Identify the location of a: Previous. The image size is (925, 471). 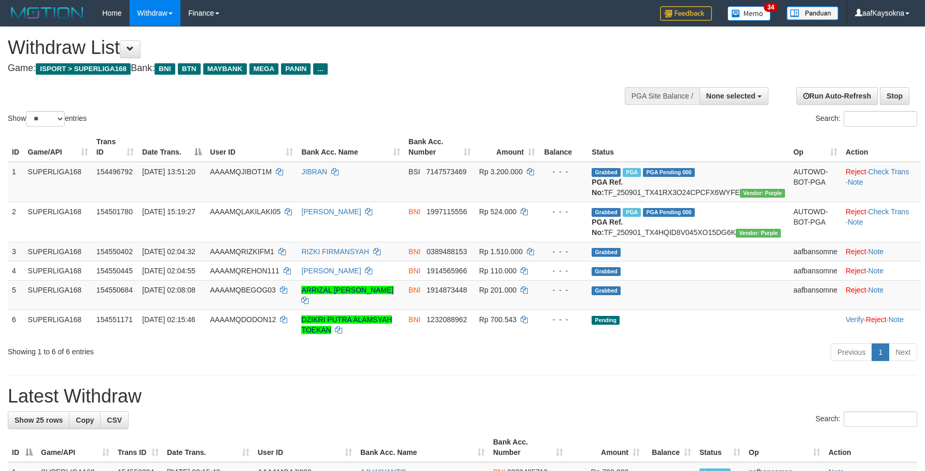
(852, 352).